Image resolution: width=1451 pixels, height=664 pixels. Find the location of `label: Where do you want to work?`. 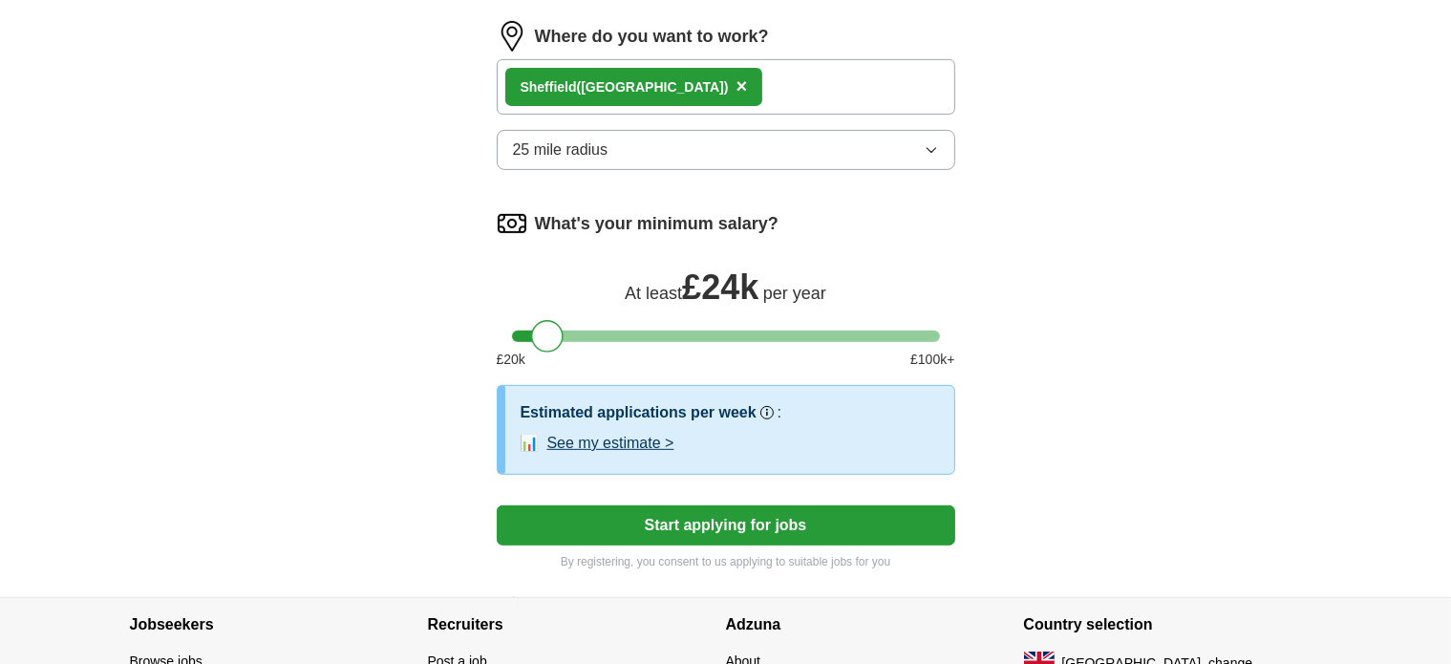

label: Where do you want to work? is located at coordinates (652, 36).